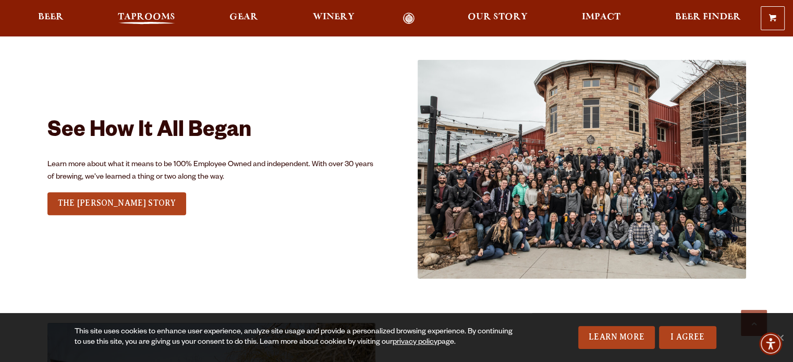  What do you see at coordinates (601, 17) in the screenshot?
I see `span: Impact` at bounding box center [601, 17].